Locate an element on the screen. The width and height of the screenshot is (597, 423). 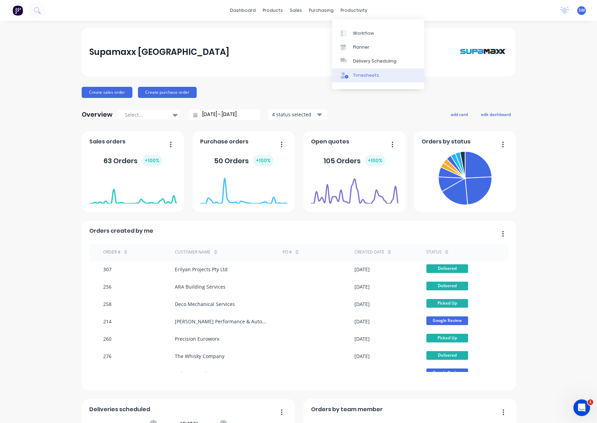
span: Orders by status is located at coordinates (446, 142).